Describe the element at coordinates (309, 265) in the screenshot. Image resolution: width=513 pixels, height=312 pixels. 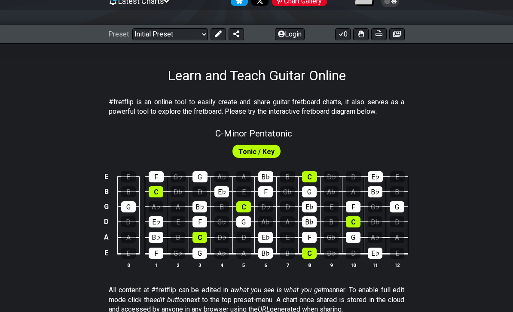
I see `th: 8` at that location.